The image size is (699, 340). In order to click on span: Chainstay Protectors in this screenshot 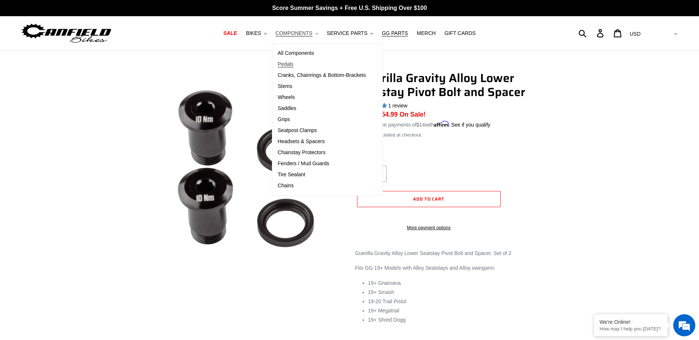, I will do `click(302, 152)`.